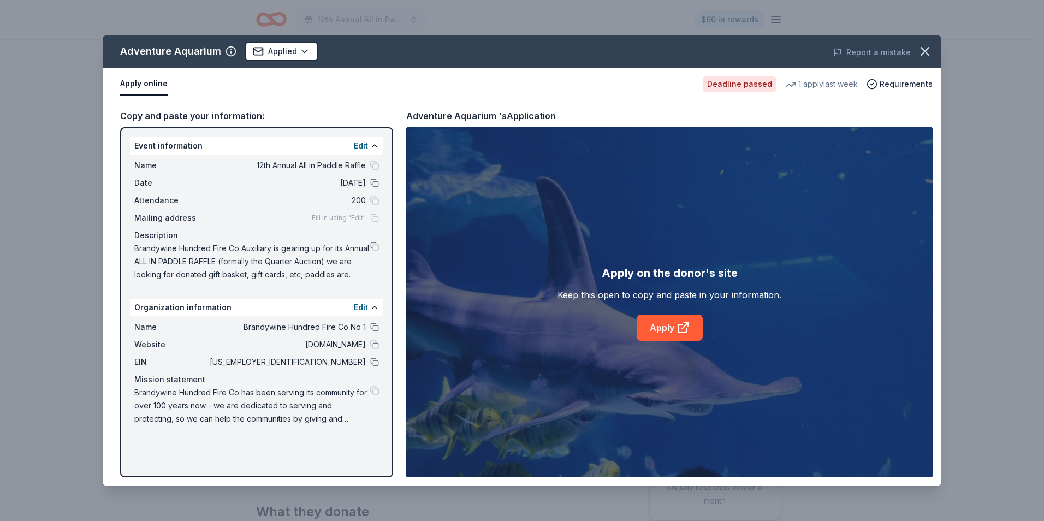  I want to click on span: Brandywine Hundred Fire Co Auxiliary is gearing up for its Annual ALL IN PADDLE RAFFLE (formally ..., so click(252, 262).